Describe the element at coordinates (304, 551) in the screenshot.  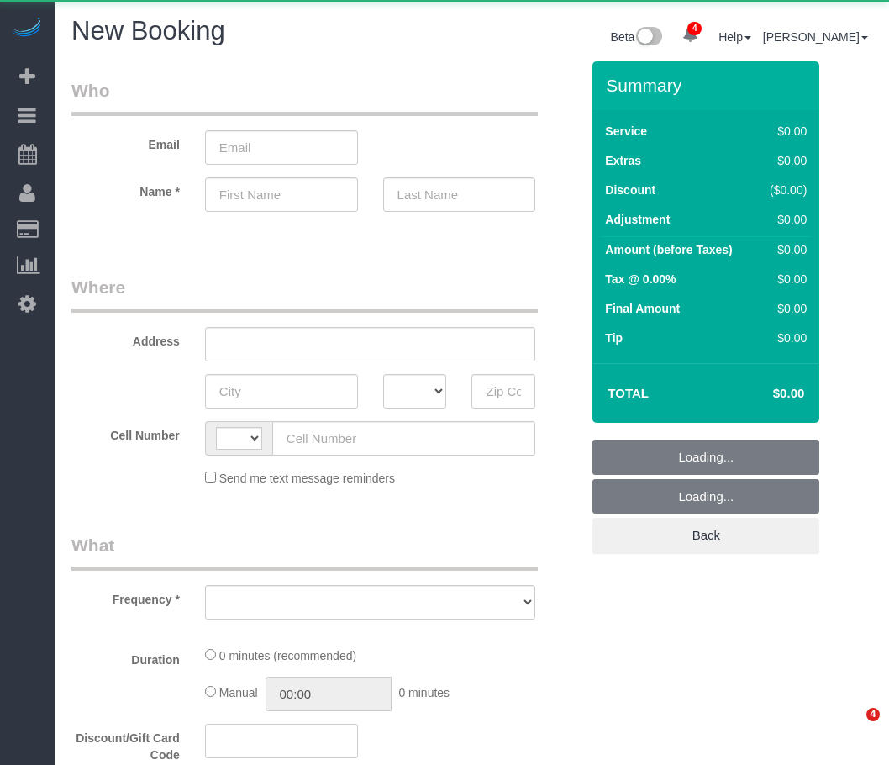
I see `legend: What` at that location.